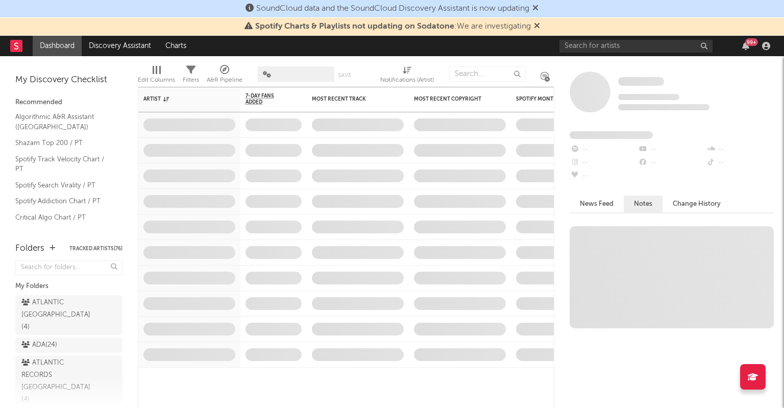 This screenshot has height=408, width=784. What do you see at coordinates (64, 201) in the screenshot?
I see `a: Spotify Addiction Chart / PT` at bounding box center [64, 201].